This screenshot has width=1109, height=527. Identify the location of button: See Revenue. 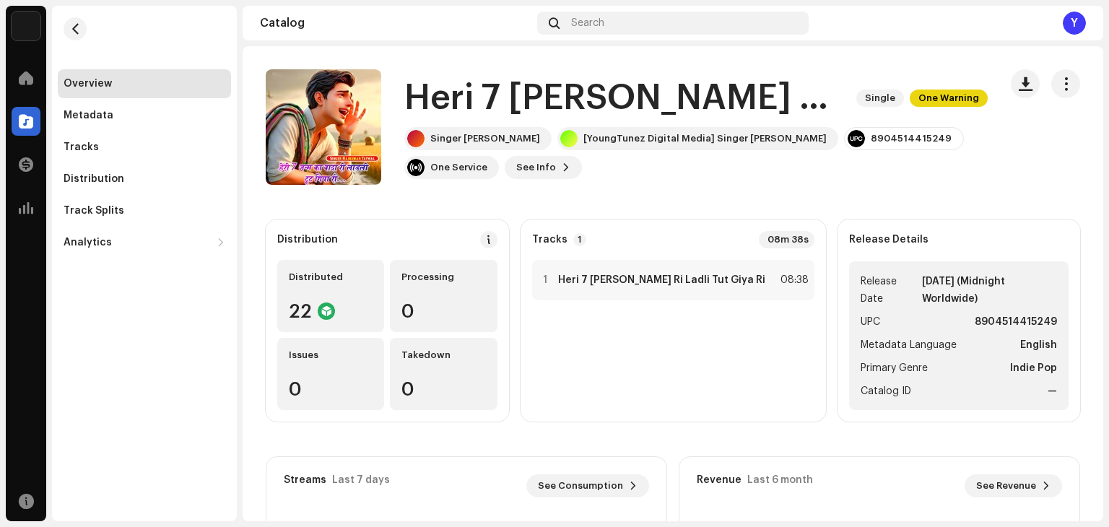
(1013, 486).